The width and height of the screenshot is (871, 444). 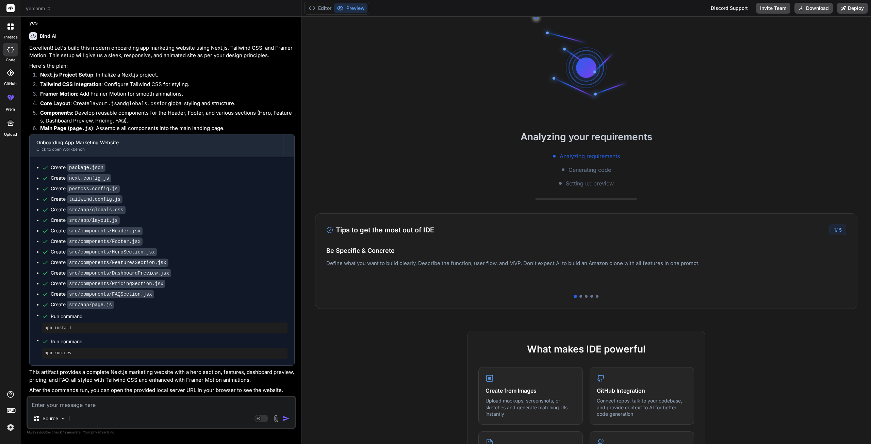 I want to click on li: : Develop reusable components for the Header, Footer, and various sections (Hero, Features, Dashb..., so click(x=165, y=117).